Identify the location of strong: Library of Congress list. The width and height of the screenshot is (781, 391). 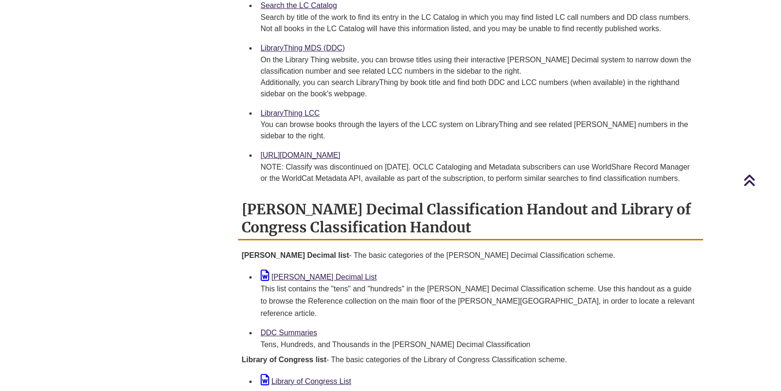
(284, 359).